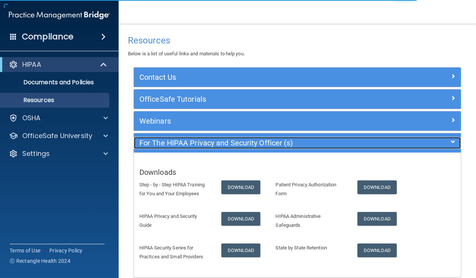 Image resolution: width=476 pixels, height=278 pixels. I want to click on p: HIPAA Administrative Safeguards, so click(311, 221).